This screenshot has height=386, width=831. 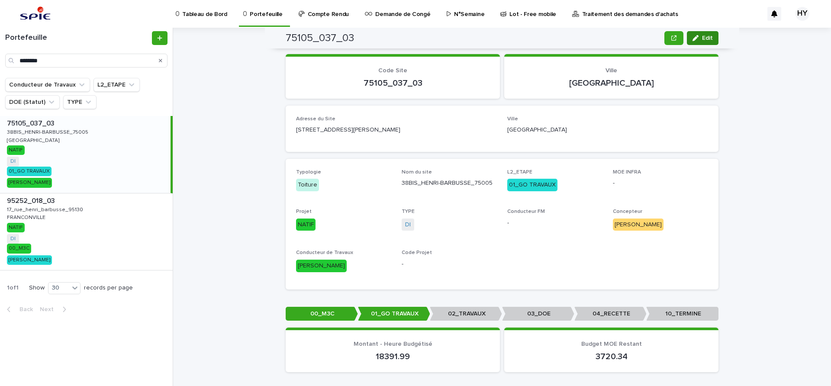 What do you see at coordinates (702, 38) in the screenshot?
I see `button: Edit` at bounding box center [702, 38].